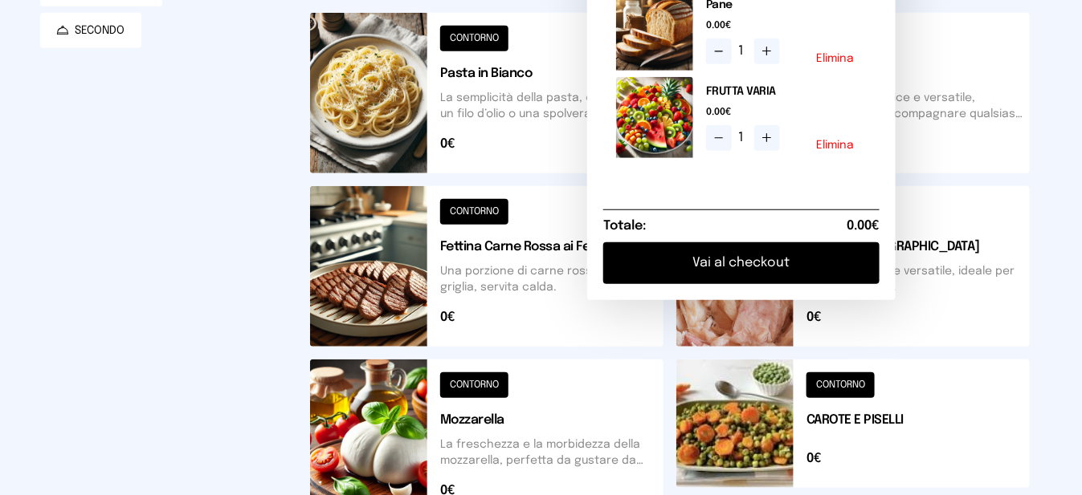 This screenshot has height=495, width=1082. What do you see at coordinates (786, 92) in the screenshot?
I see `h2: FRUTTA VARIA` at bounding box center [786, 92].